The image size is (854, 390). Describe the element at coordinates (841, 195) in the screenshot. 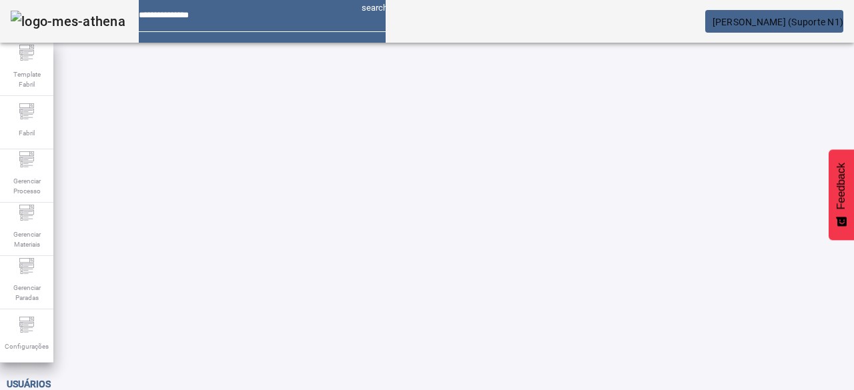

I see `button: Feedback - Mostrar pesquisa` at that location.